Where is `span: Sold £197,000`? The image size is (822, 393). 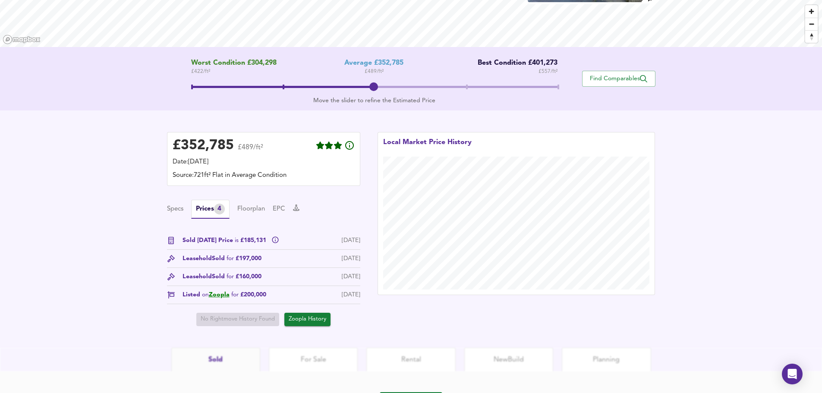
span: Sold £197,000 is located at coordinates (236, 259).